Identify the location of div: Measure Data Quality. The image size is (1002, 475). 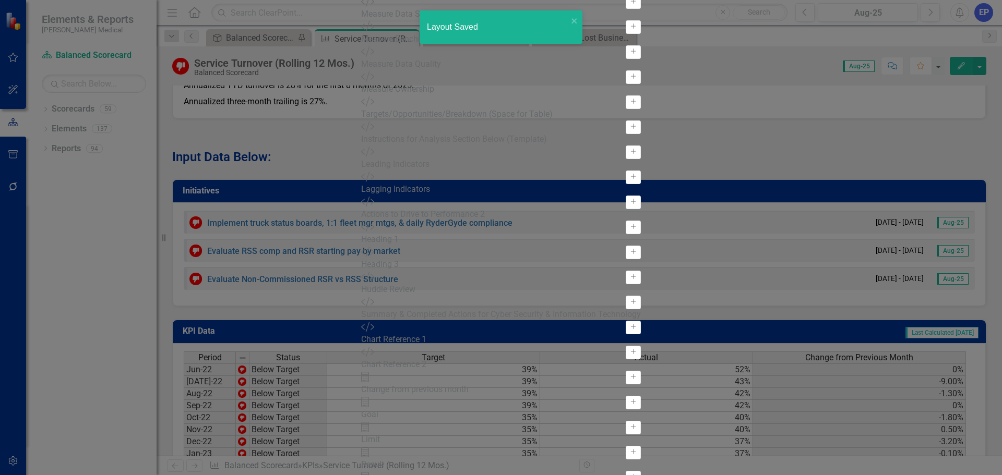
(501, 64).